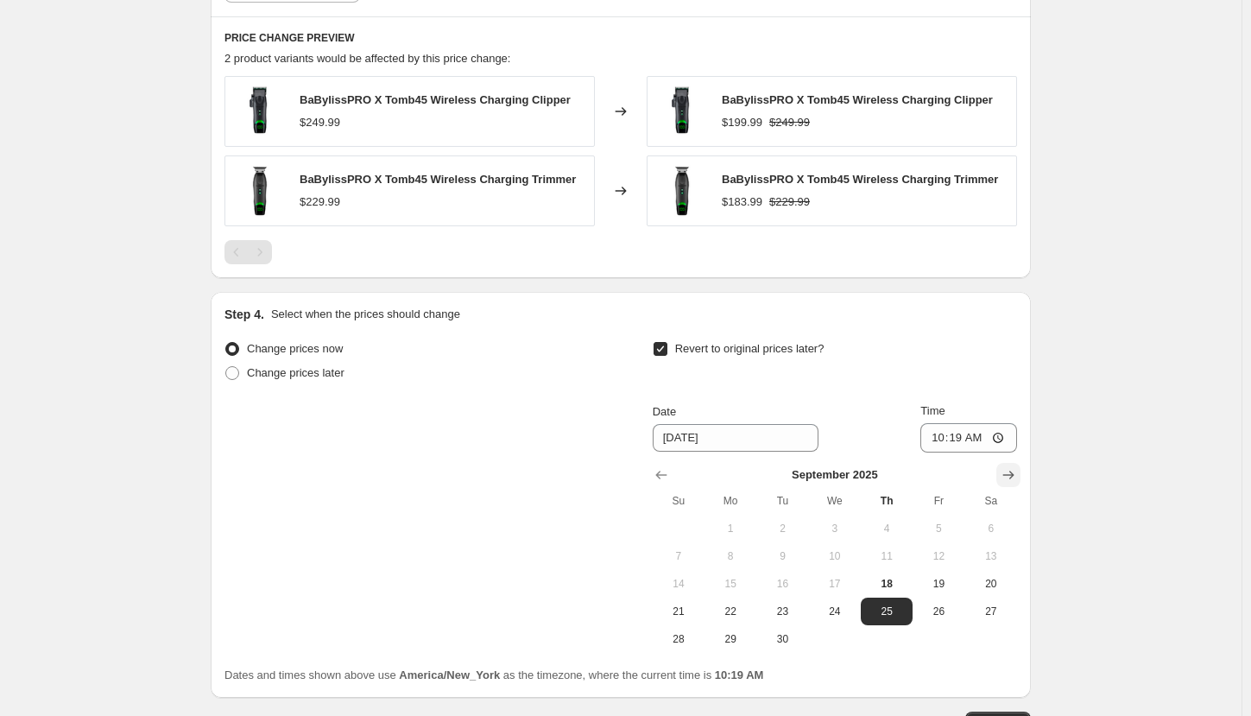 The height and width of the screenshot is (716, 1251). Describe the element at coordinates (938, 583) in the screenshot. I see `span: 19` at that location.